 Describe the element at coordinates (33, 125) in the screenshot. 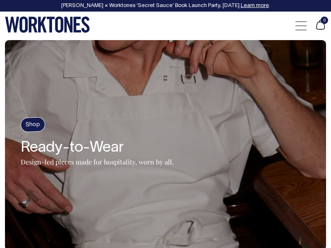

I see `h4: Shop` at that location.